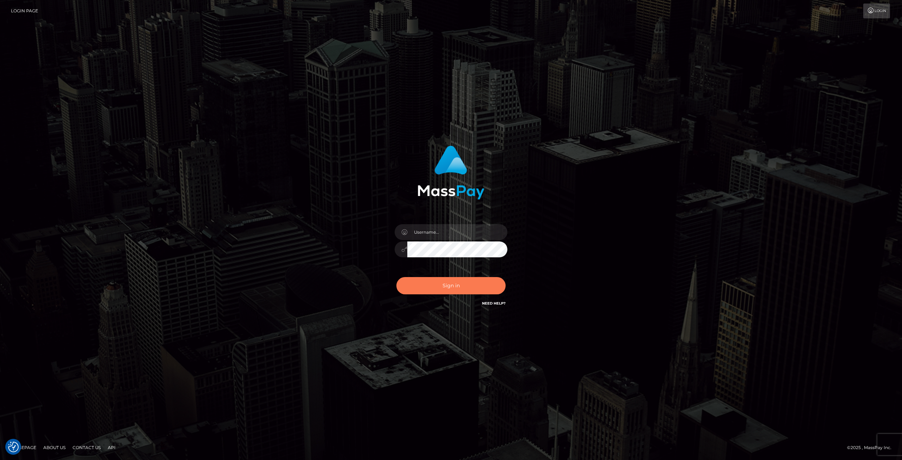 The width and height of the screenshot is (902, 460). I want to click on img: Revisit consent button, so click(13, 447).